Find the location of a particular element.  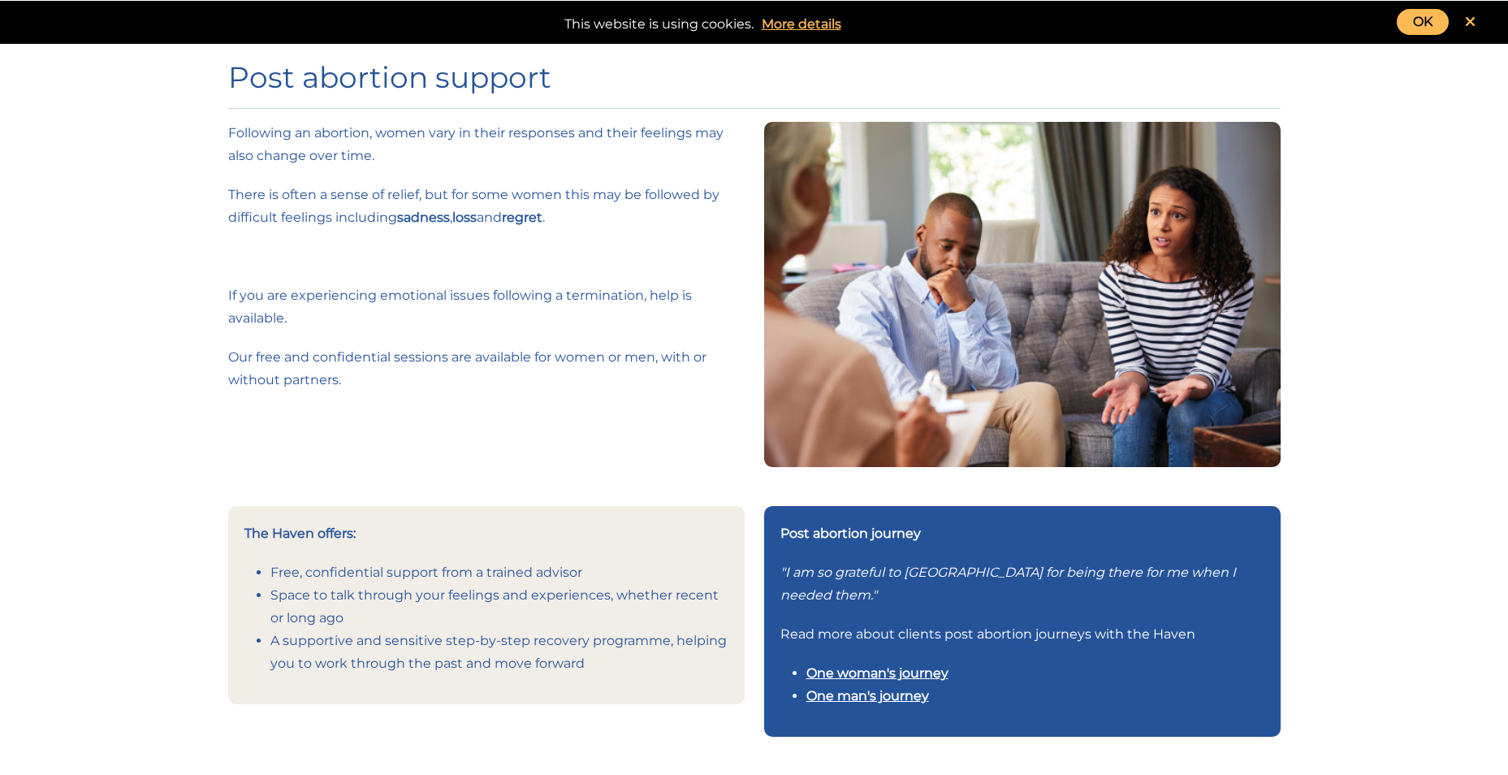

strong: Post abortion journey is located at coordinates (850, 533).